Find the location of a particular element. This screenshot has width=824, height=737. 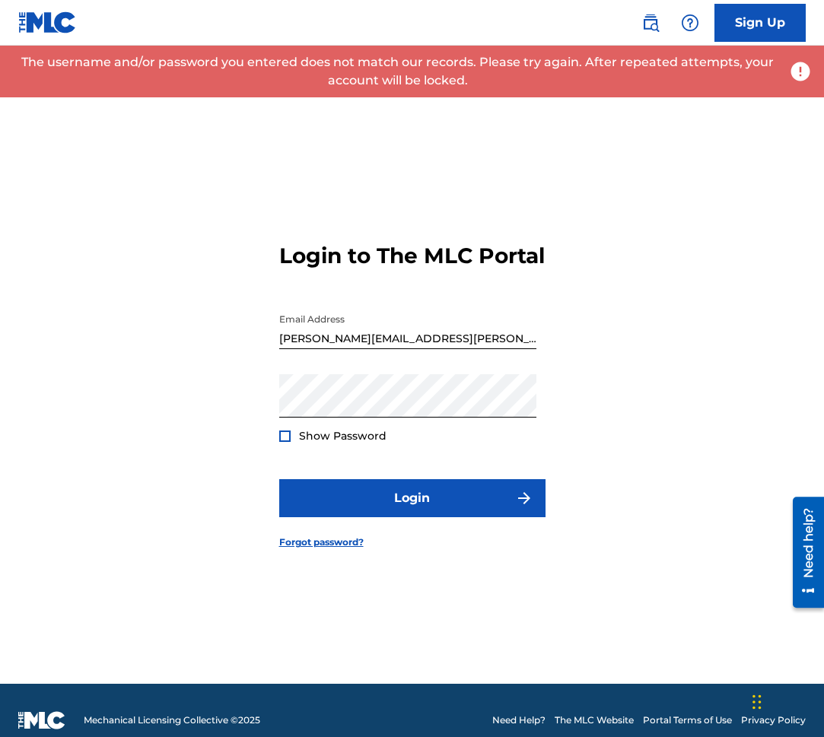

a: Portal Terms of Use is located at coordinates (687, 720).